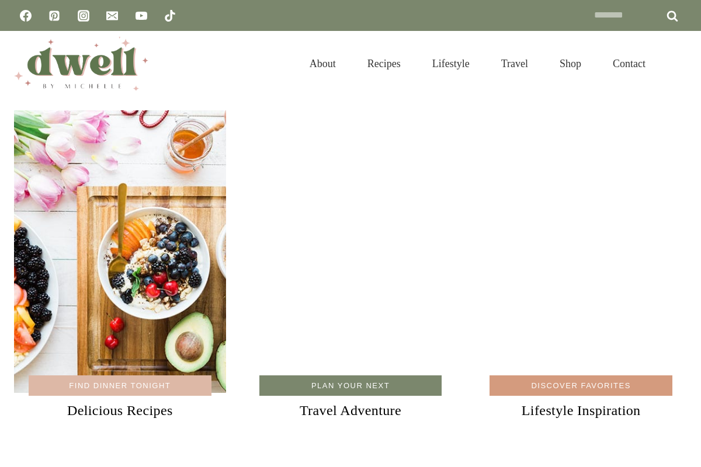 This screenshot has width=701, height=467. I want to click on a: Email, so click(112, 16).